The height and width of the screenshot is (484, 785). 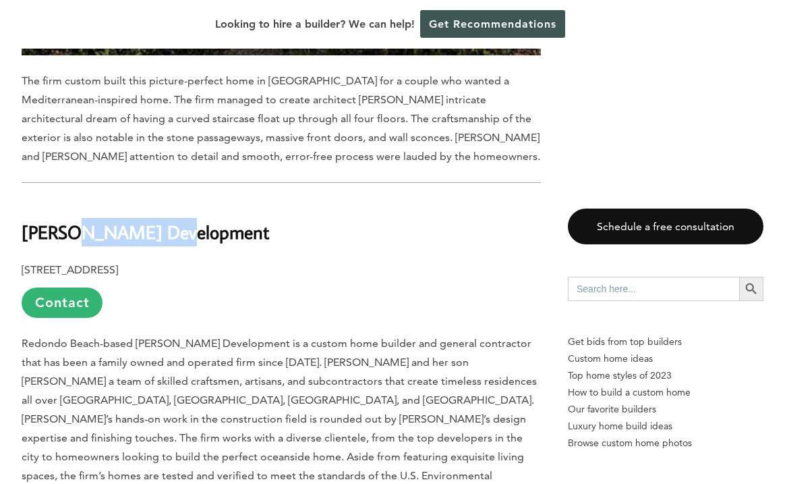 I want to click on p: Luxury home build ideas, so click(x=666, y=426).